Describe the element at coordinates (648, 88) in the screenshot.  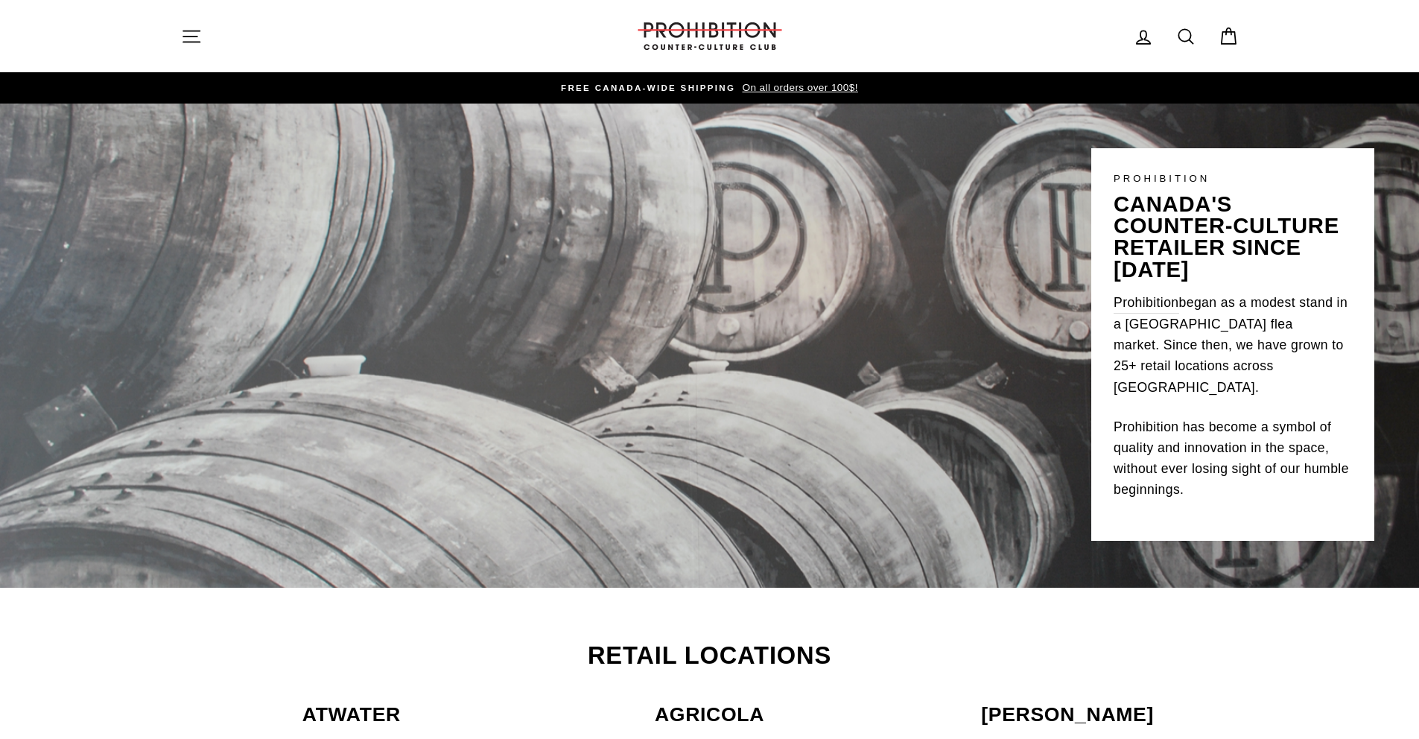
I see `span: FREE CANADA-WIDE SHIPPING` at that location.